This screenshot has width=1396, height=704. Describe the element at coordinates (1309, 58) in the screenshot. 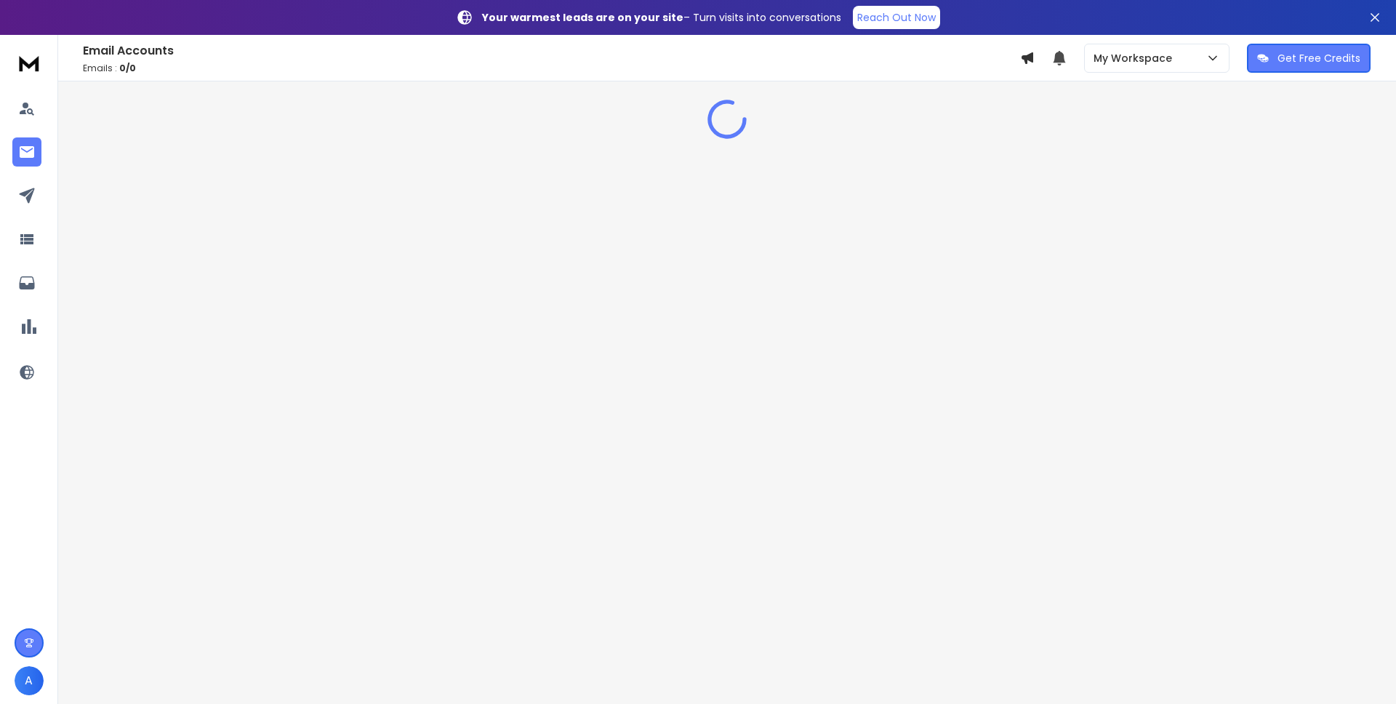

I see `button: Get Free Credits` at that location.